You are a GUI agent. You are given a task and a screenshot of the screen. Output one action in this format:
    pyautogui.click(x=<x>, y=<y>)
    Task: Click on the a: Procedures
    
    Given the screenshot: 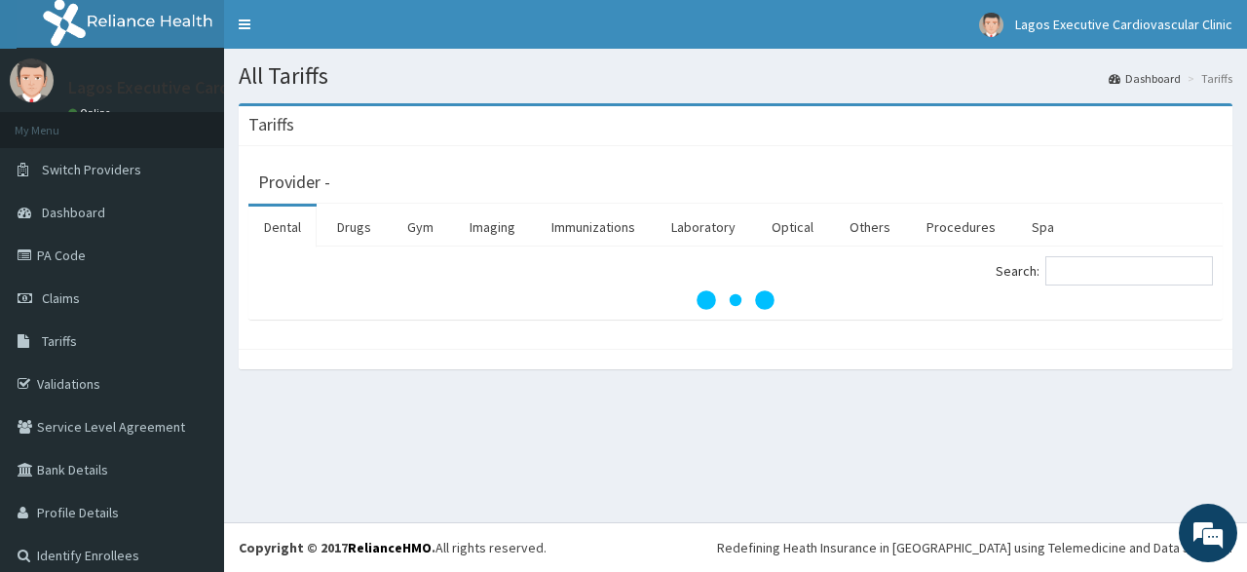 What is the action you would take?
    pyautogui.click(x=961, y=227)
    